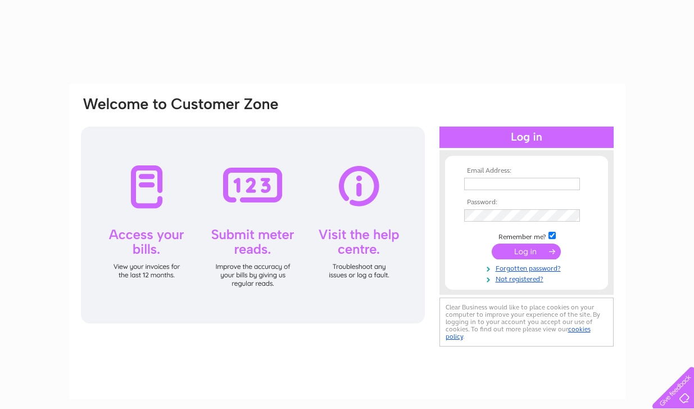  I want to click on th: Email Address:, so click(527, 171).